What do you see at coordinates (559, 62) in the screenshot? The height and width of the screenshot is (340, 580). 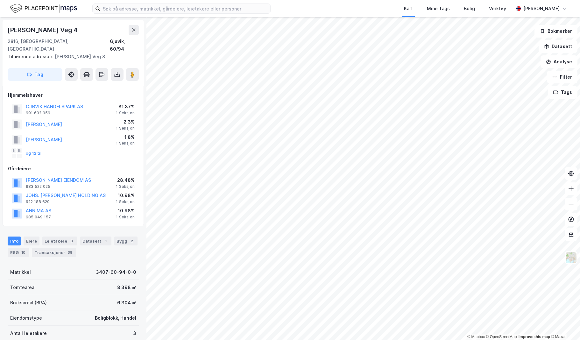 I see `button: Analyse` at bounding box center [559, 62].